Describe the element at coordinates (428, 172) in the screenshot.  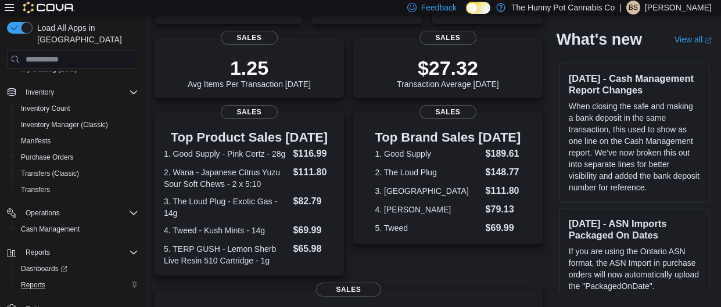
I see `dt: 2. The Loud Plug` at that location.